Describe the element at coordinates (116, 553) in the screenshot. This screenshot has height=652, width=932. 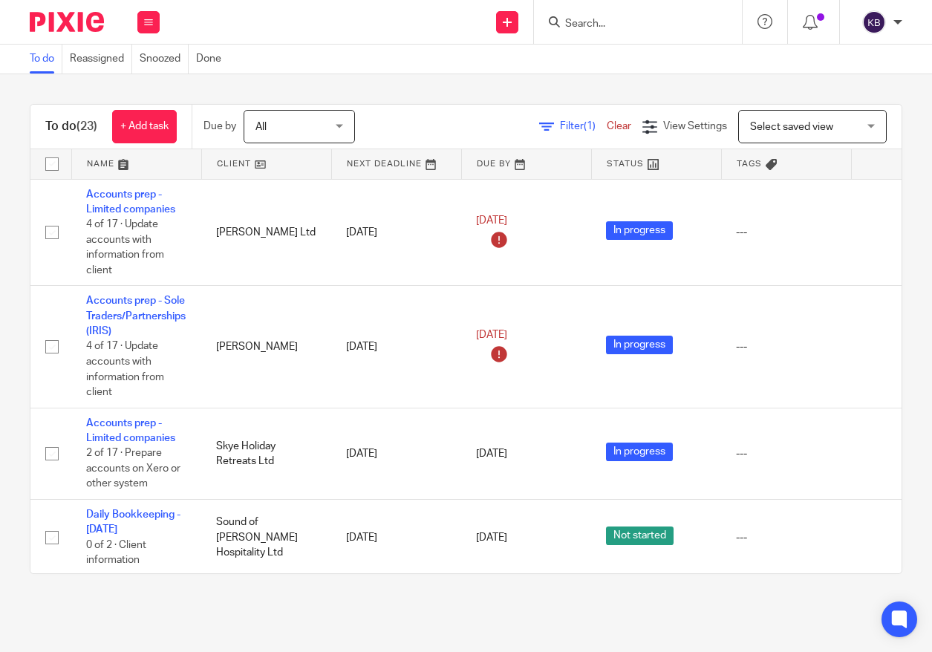
I see `span: 0 of 2 · Client information` at that location.